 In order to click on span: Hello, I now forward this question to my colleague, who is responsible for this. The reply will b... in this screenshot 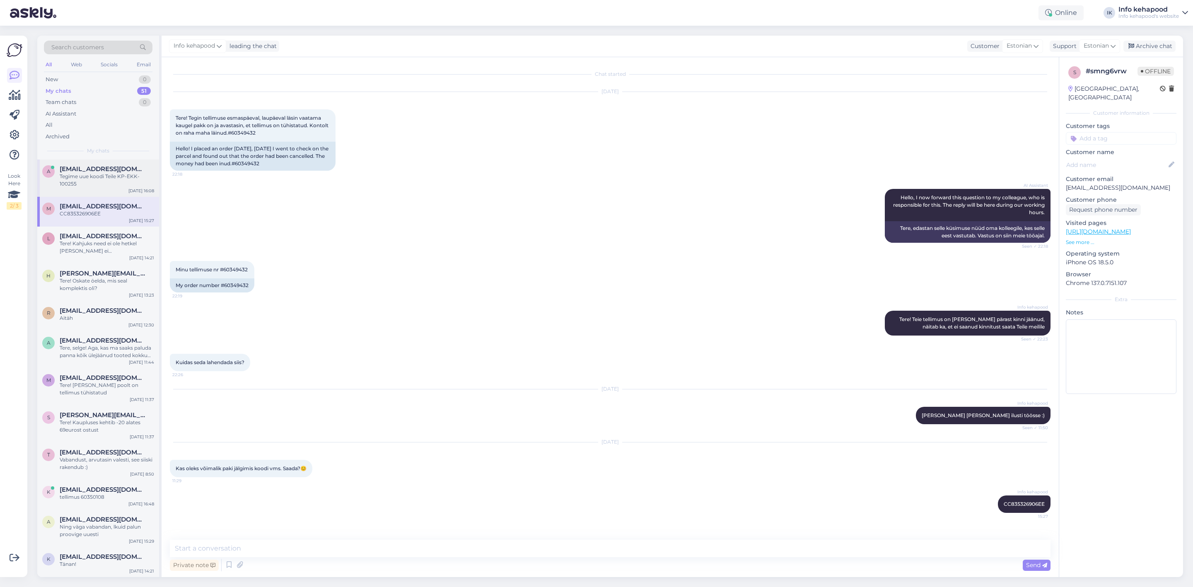, I will do `click(969, 205)`.